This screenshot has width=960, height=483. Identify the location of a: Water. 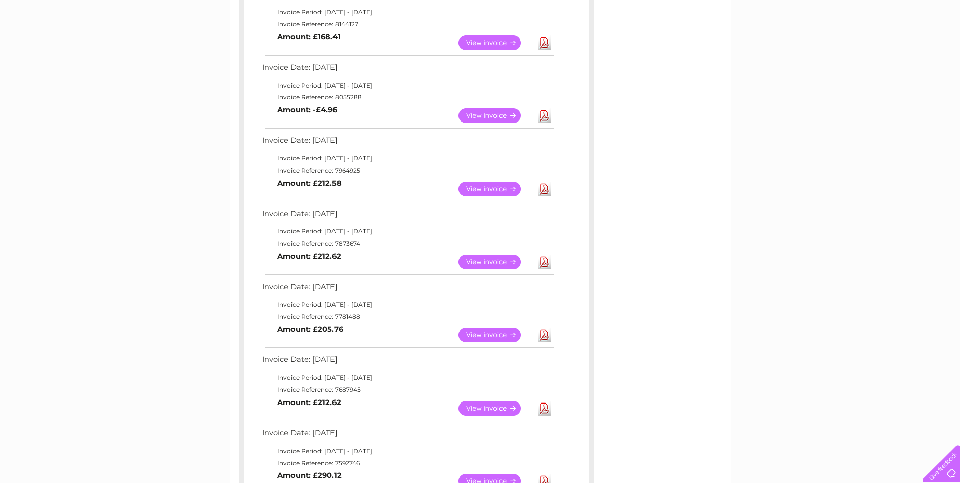
(792, 47).